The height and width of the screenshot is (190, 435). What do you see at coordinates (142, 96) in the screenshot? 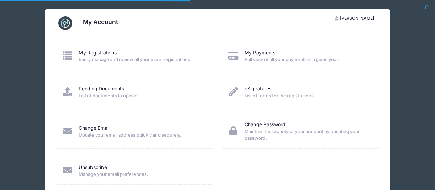
I see `span: List of documents to upload.` at bounding box center [142, 96].